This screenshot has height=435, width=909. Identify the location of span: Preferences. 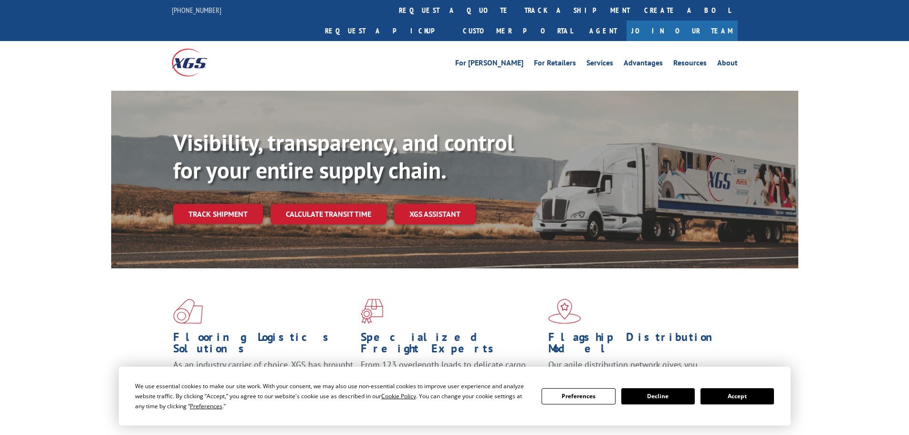
(206, 406).